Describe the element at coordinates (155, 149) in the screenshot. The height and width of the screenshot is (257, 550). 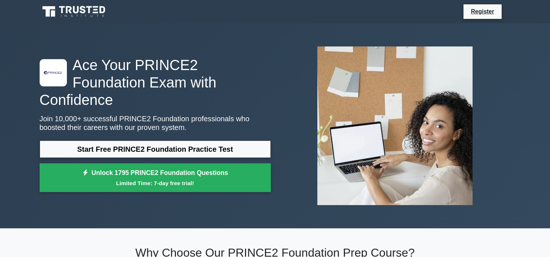
I see `a: Start Free PRINCE2 Foundation Practice Test` at that location.